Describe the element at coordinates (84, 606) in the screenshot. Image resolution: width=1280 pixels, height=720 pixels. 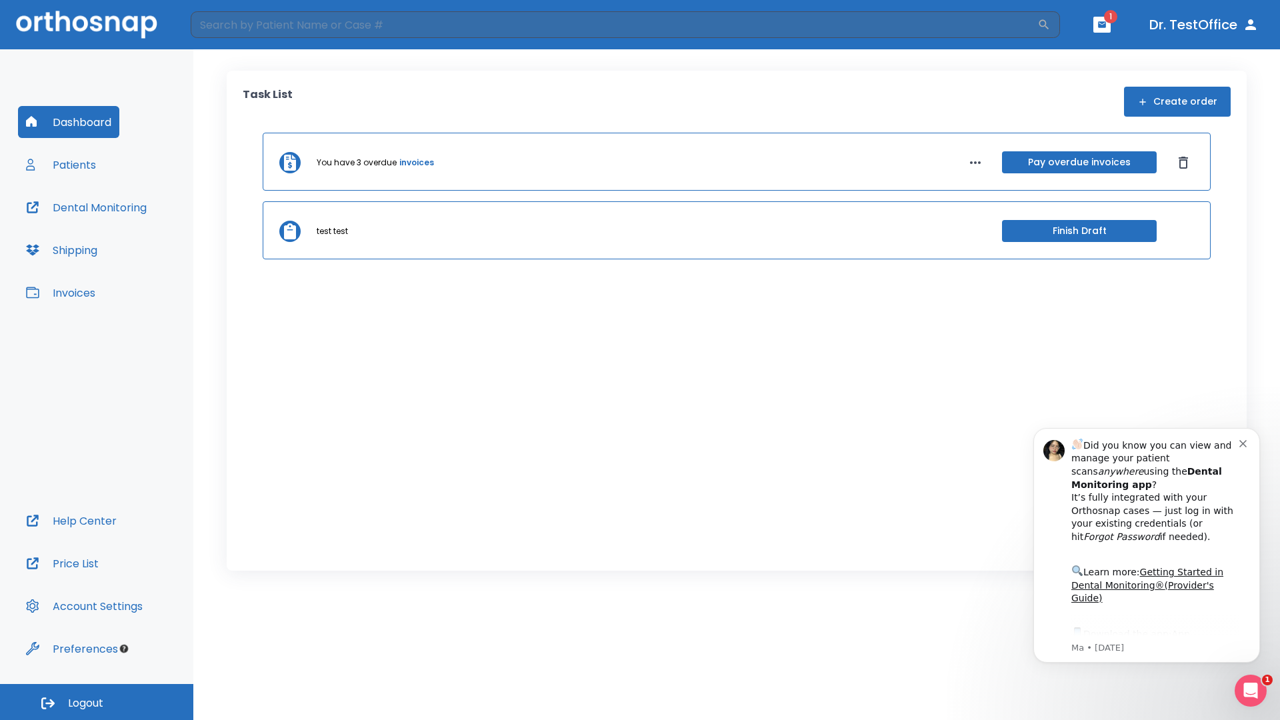
I see `button: Account Settings` at that location.